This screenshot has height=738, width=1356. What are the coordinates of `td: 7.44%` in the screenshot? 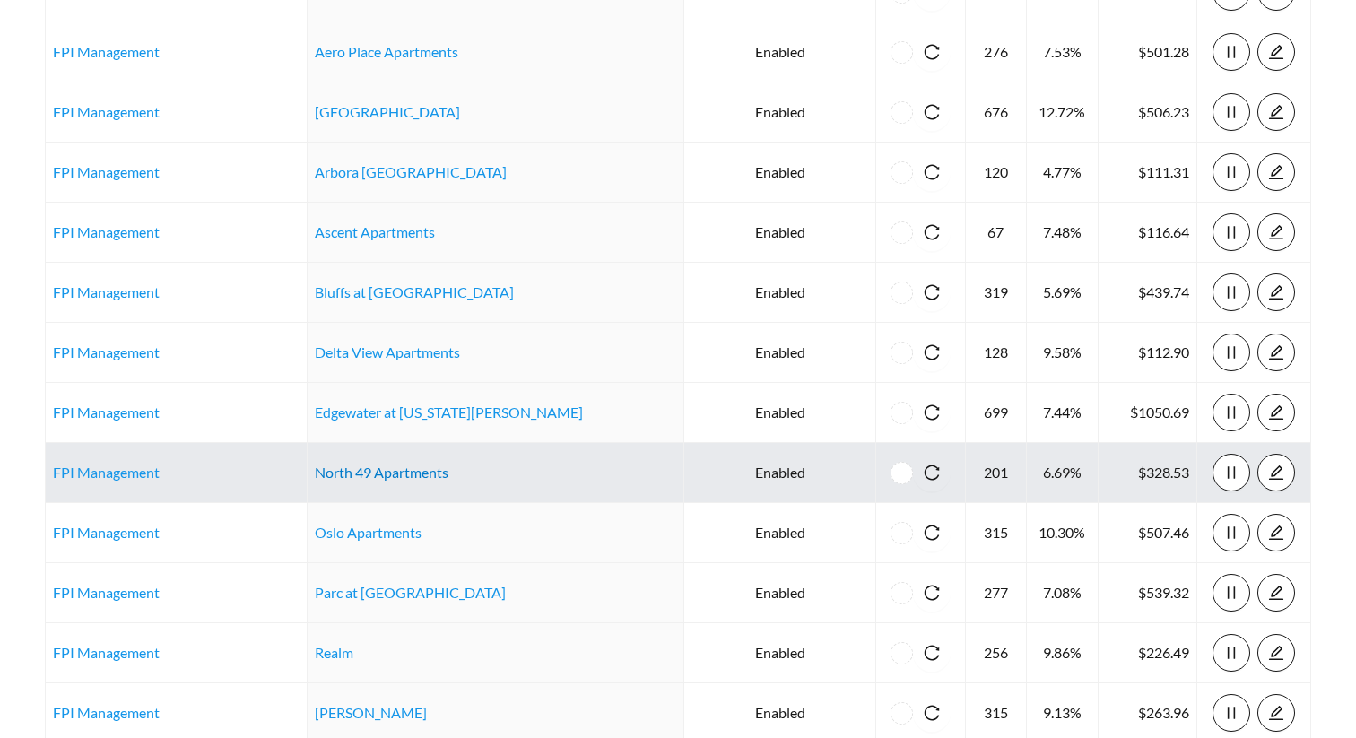 It's located at (1063, 413).